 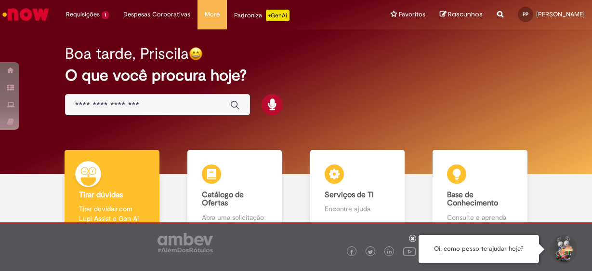 What do you see at coordinates (101, 194) in the screenshot?
I see `b: Tirar dúvidas` at bounding box center [101, 194].